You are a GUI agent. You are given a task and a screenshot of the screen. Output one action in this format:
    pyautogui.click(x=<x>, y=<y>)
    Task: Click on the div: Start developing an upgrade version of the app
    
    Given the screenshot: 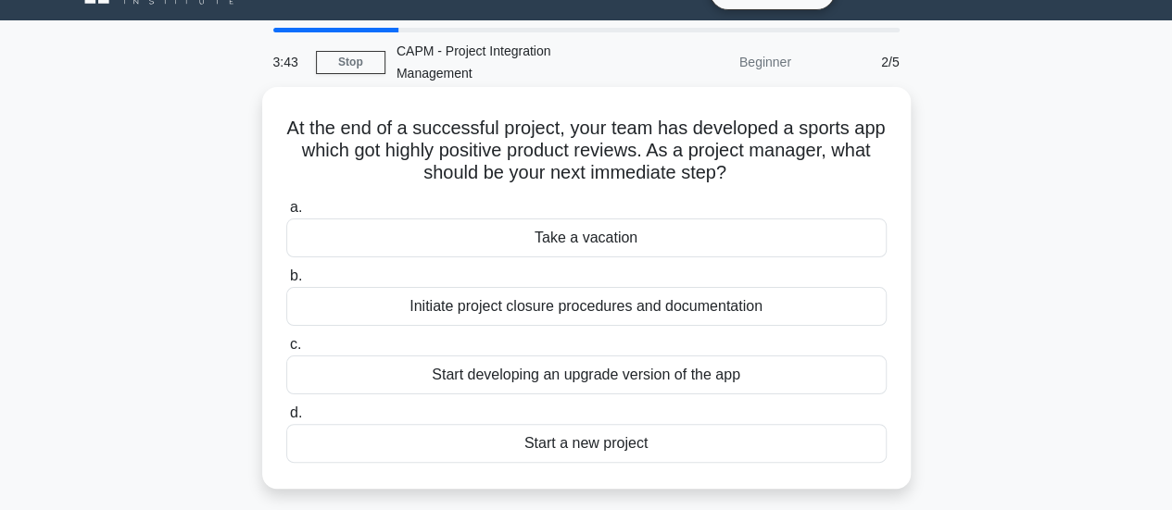 What is the action you would take?
    pyautogui.click(x=586, y=375)
    